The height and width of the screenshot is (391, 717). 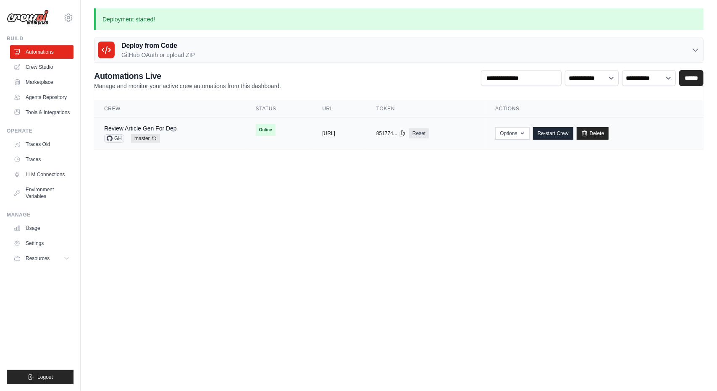 What do you see at coordinates (42, 175) in the screenshot?
I see `a: LLM Connections` at bounding box center [42, 175].